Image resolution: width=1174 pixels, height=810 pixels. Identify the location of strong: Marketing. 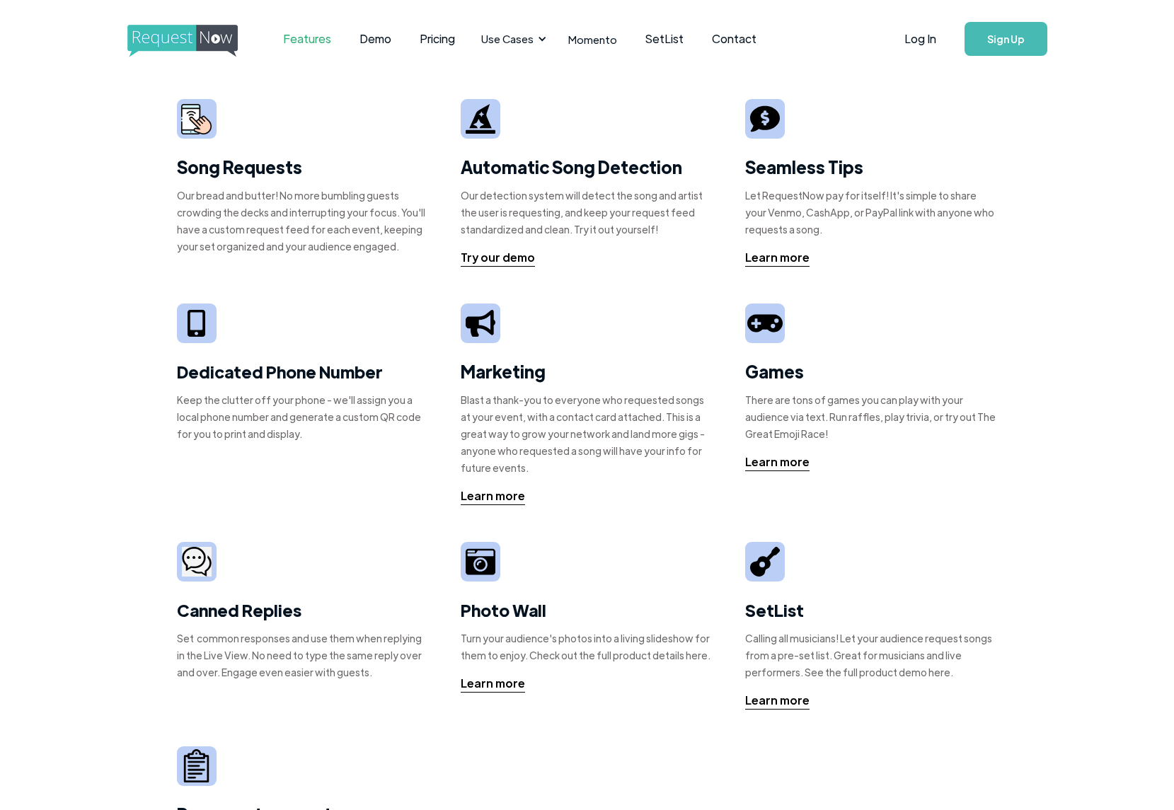
(503, 371).